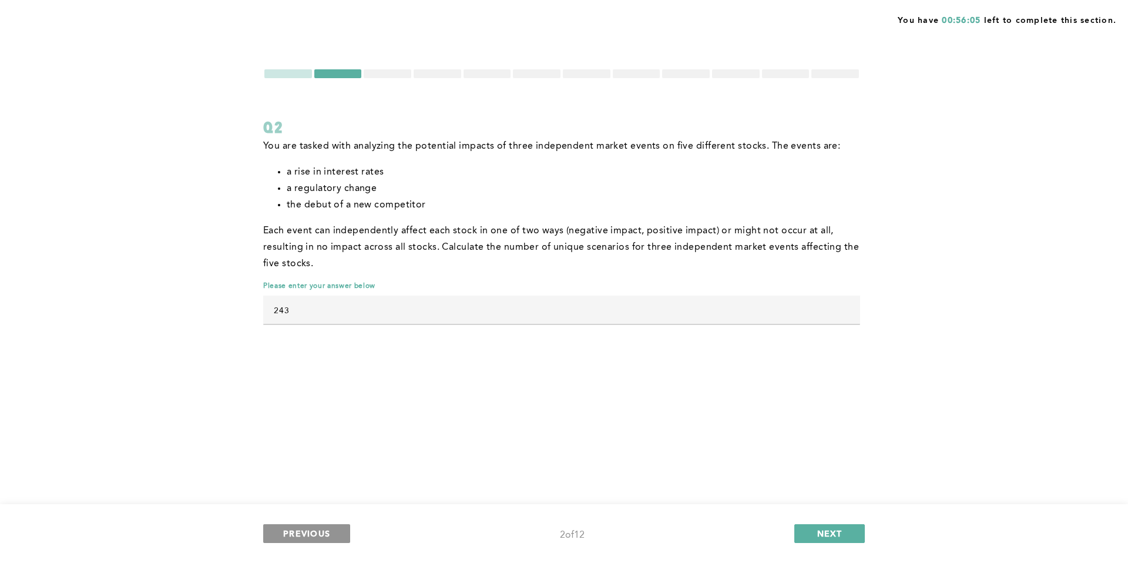  What do you see at coordinates (335, 172) in the screenshot?
I see `span: a rise in interest rates` at bounding box center [335, 172].